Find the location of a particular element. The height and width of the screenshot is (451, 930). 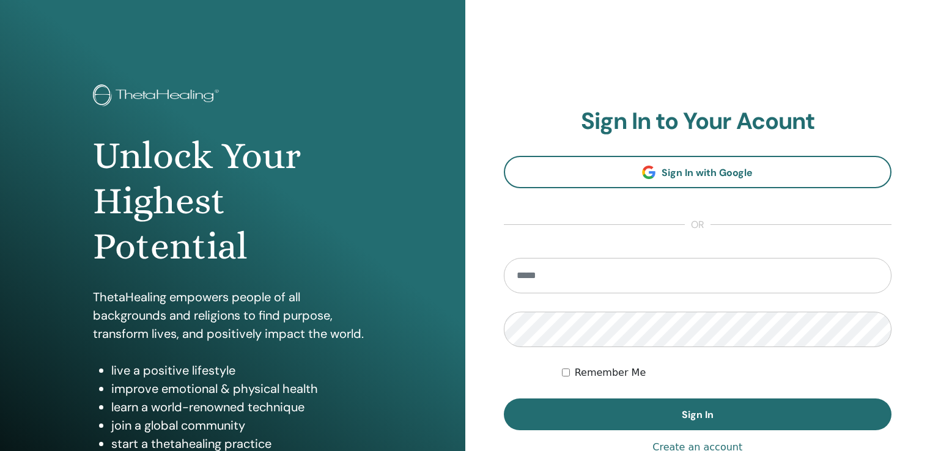

li: join a global community is located at coordinates (241, 425).